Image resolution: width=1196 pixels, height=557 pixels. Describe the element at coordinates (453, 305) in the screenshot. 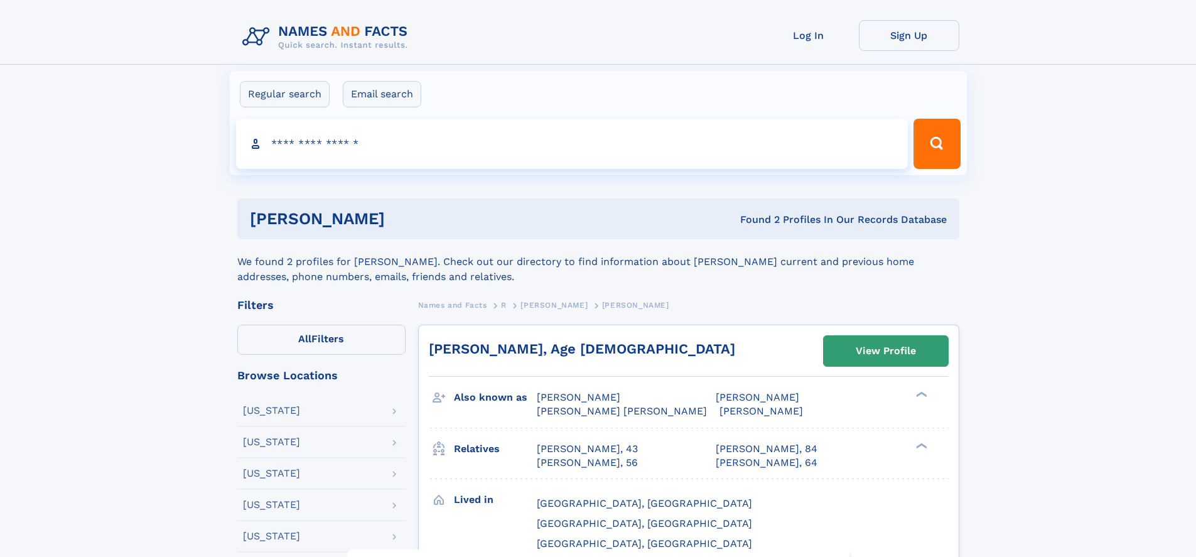

I see `a: Names and Facts` at that location.